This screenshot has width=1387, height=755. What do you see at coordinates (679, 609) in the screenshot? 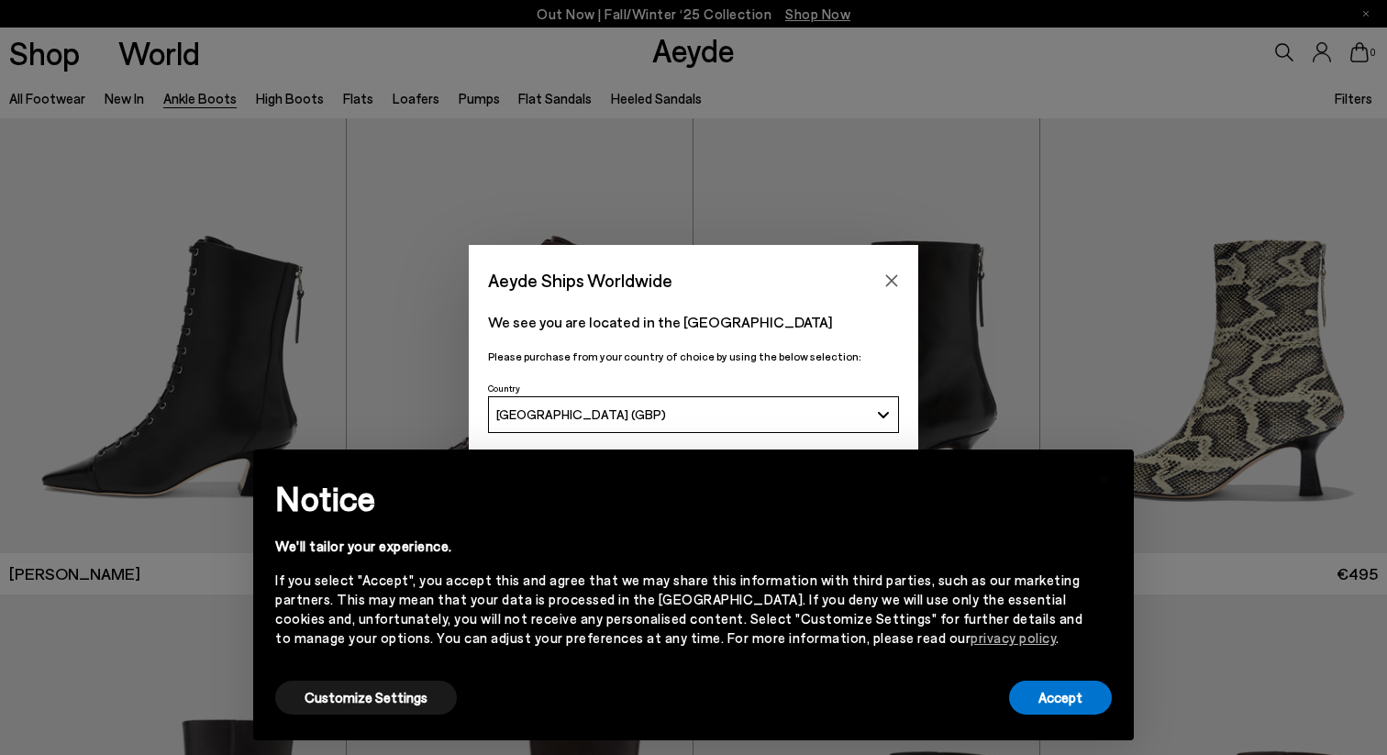
I see `div: If you select "Accept", you accept this and agree that we may share this information with third p...` at bounding box center [679, 609].